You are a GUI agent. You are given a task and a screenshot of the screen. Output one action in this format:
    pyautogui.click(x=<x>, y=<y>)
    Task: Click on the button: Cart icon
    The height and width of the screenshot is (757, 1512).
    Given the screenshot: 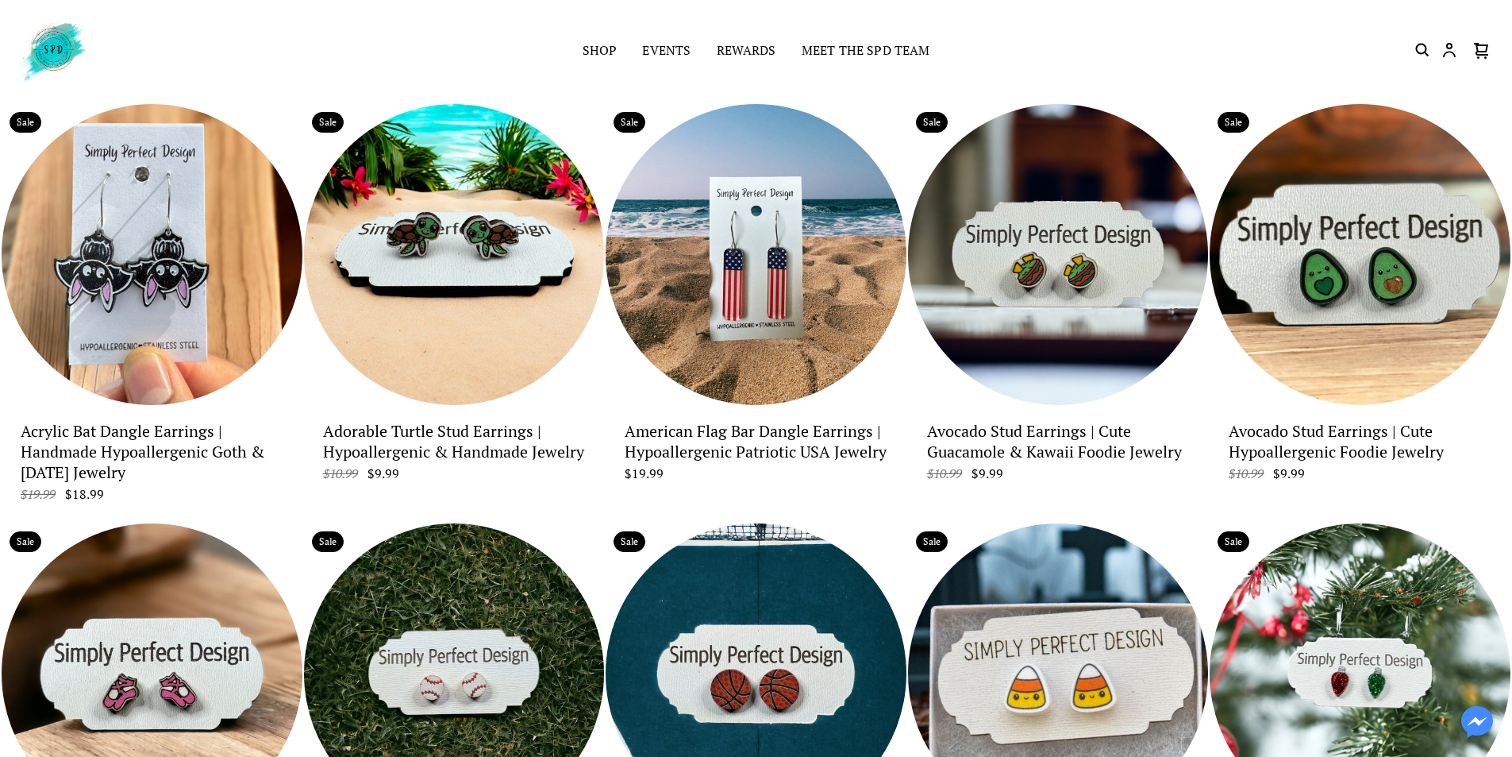 What is the action you would take?
    pyautogui.click(x=1482, y=51)
    